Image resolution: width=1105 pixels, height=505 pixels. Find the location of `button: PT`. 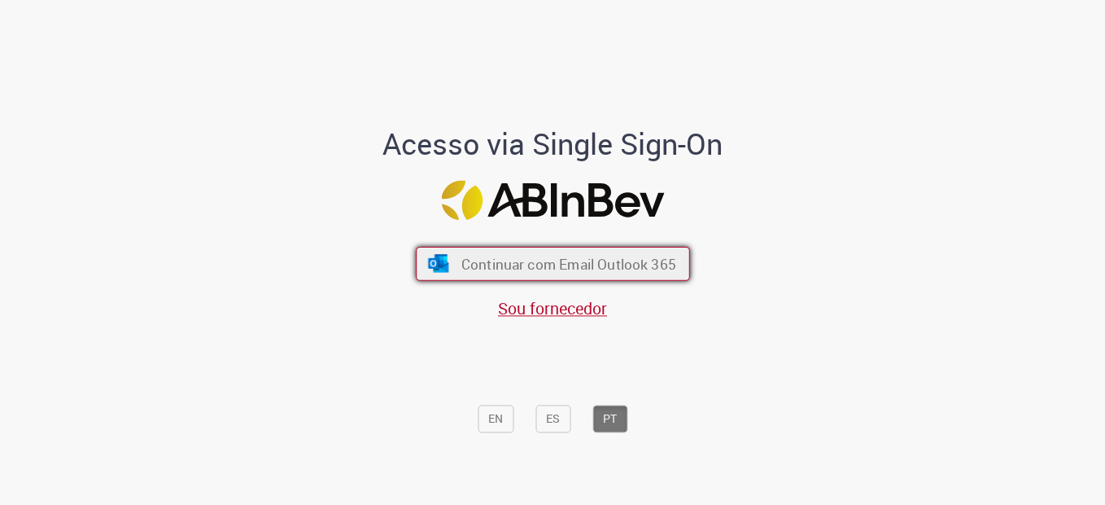

button: PT is located at coordinates (610, 419).